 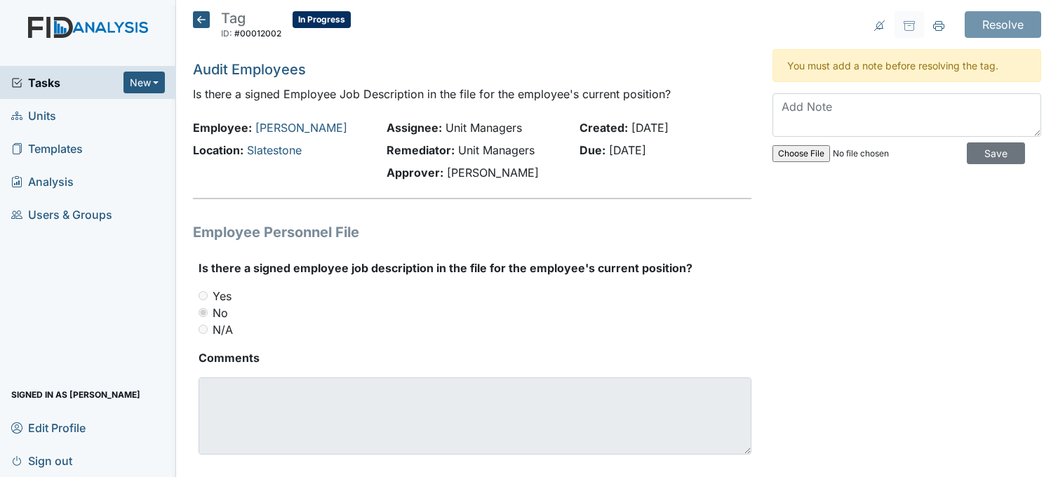 I want to click on label: Yes, so click(x=222, y=296).